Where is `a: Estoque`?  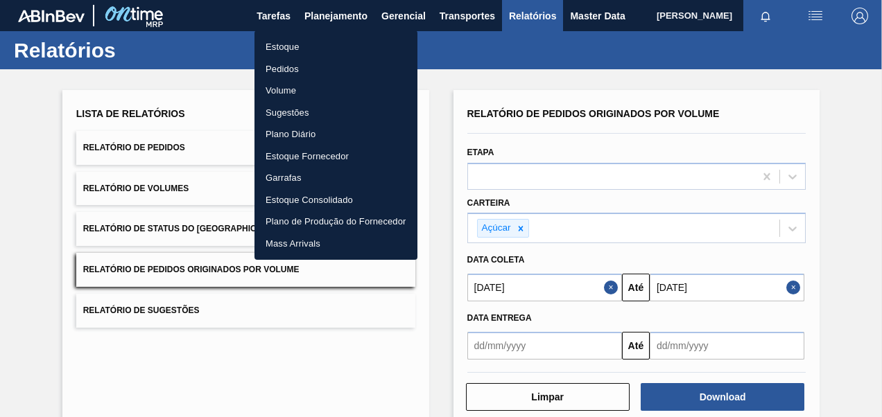
a: Estoque is located at coordinates (335, 47).